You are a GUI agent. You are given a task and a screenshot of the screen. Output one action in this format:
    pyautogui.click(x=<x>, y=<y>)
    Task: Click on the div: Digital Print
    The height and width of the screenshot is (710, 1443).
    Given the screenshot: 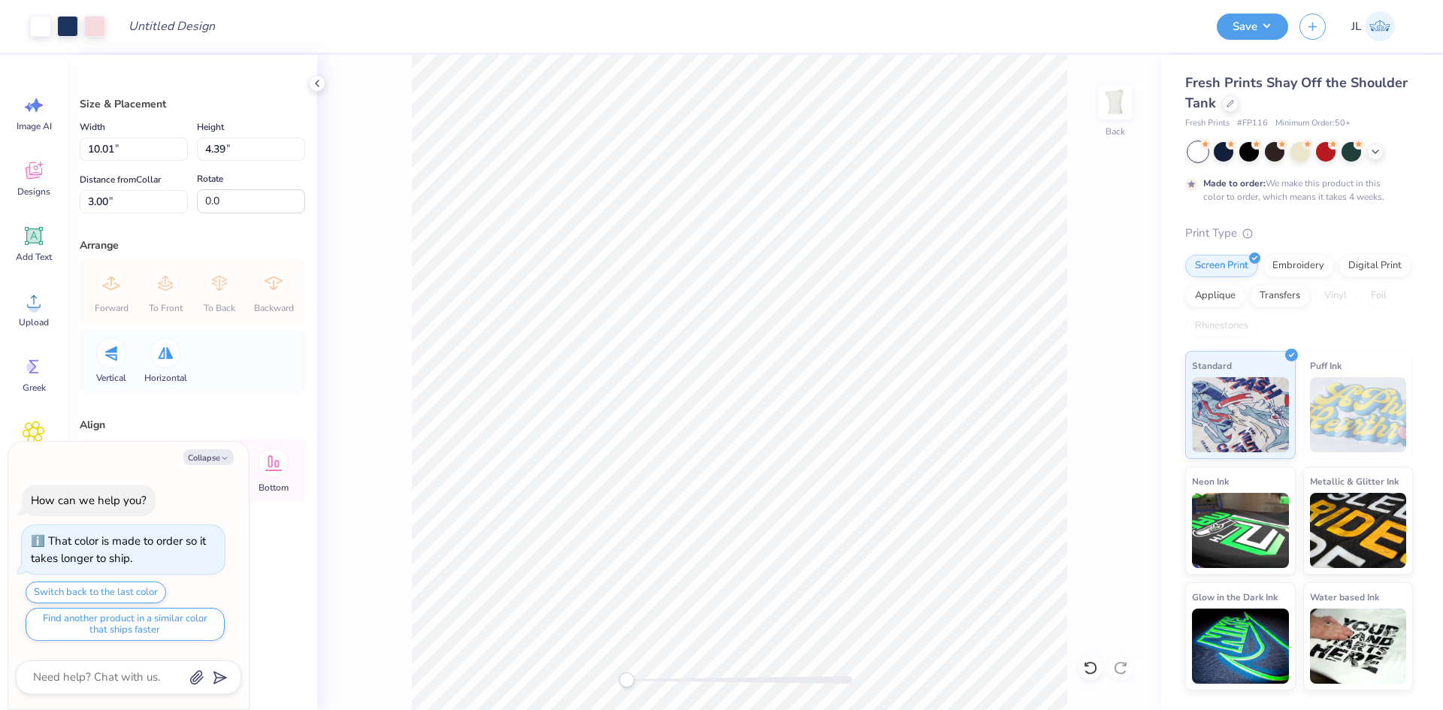 What is the action you would take?
    pyautogui.click(x=1375, y=266)
    